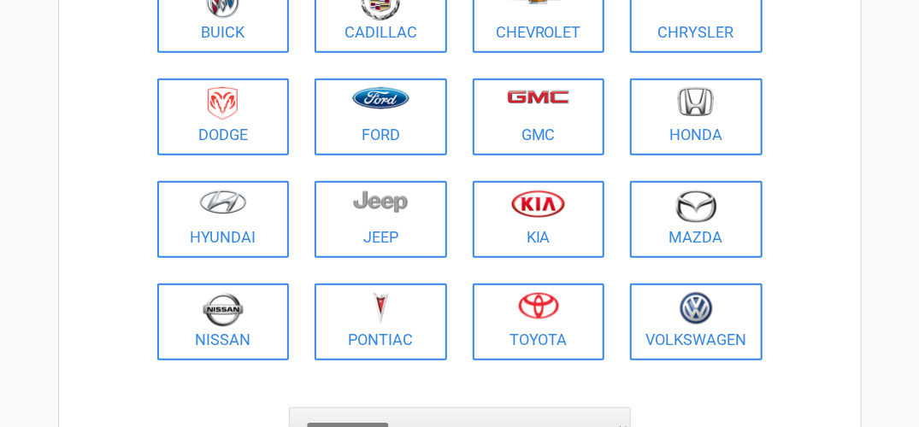 This screenshot has width=919, height=427. What do you see at coordinates (223, 117) in the screenshot?
I see `a: Dodge` at bounding box center [223, 117].